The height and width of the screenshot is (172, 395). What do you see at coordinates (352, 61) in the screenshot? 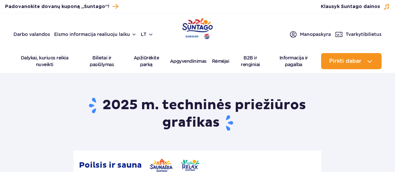
I see `button: Pirkti dabar` at bounding box center [352, 61].